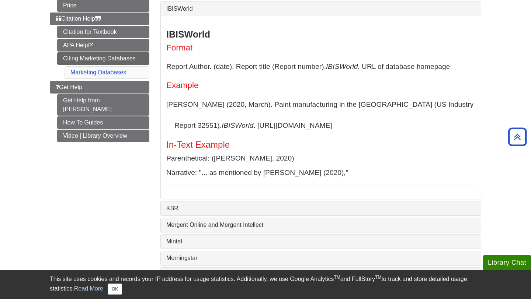  Describe the element at coordinates (321, 242) in the screenshot. I see `a: Mintel` at that location.